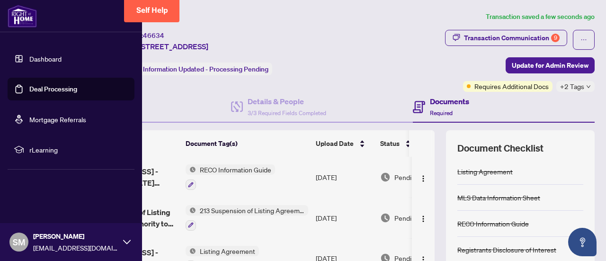  Describe the element at coordinates (58, 119) in the screenshot. I see `a: Mortgage Referrals` at that location.